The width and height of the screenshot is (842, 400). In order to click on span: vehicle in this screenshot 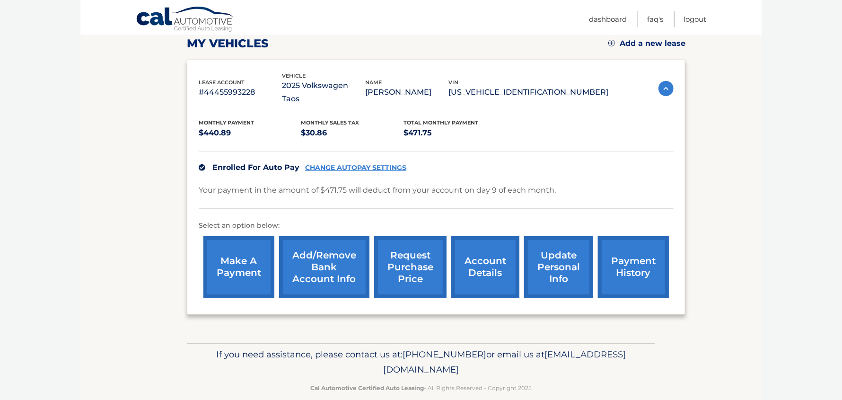, I will do `click(294, 76)`.